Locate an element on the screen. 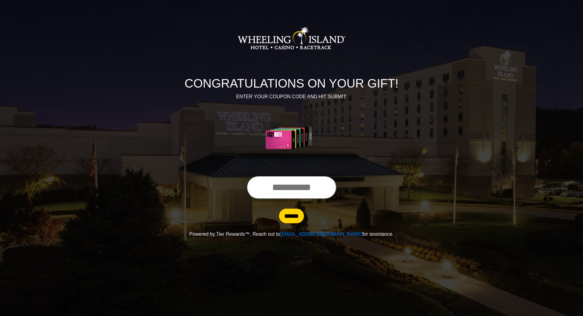  h1: CONGRATULATIONS ON YOUR GIFT! is located at coordinates (292, 83).